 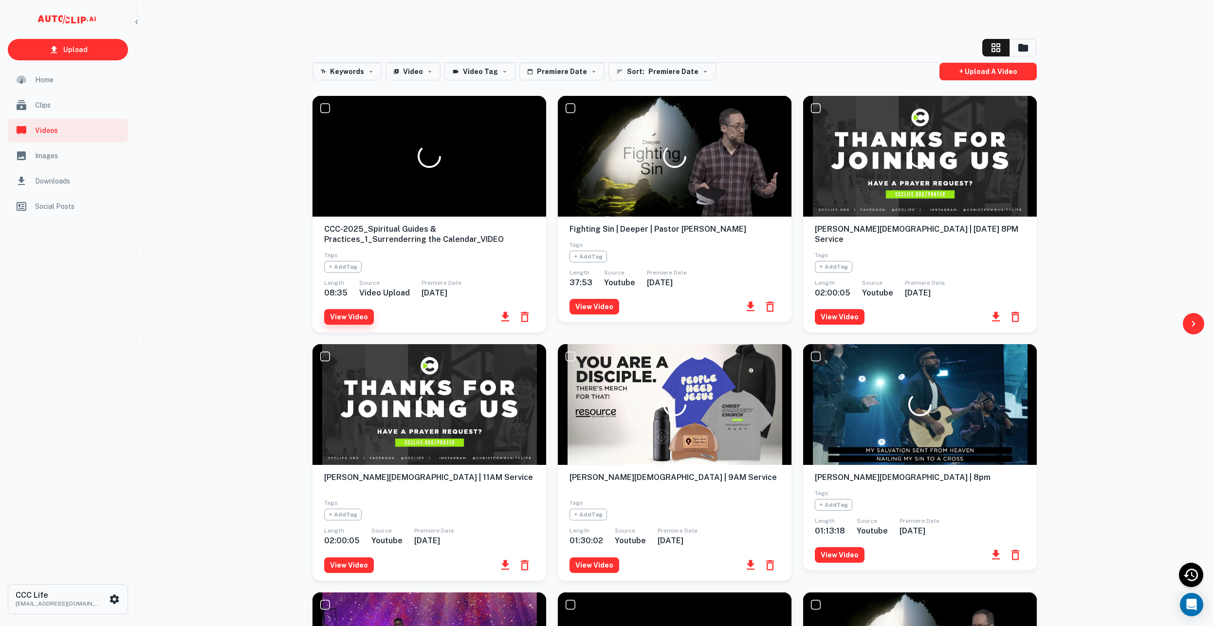 What do you see at coordinates (68, 206) in the screenshot?
I see `a: Social Posts` at bounding box center [68, 206].